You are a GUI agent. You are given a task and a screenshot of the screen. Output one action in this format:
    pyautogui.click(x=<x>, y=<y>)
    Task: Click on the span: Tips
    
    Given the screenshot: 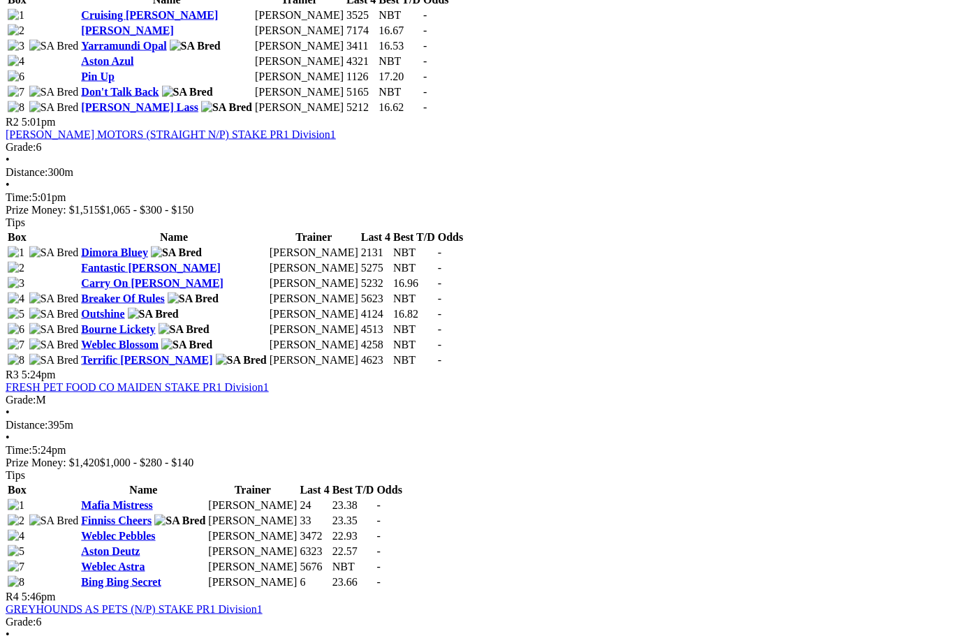 What is the action you would take?
    pyautogui.click(x=15, y=222)
    